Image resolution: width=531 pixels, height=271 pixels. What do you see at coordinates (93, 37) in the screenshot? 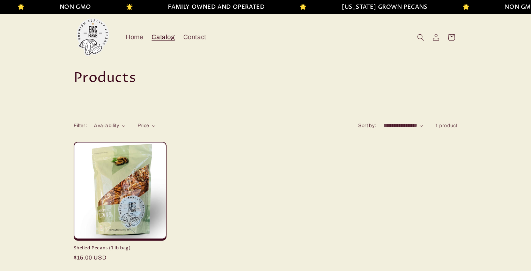
I see `a: EKC Pecans` at bounding box center [93, 37].